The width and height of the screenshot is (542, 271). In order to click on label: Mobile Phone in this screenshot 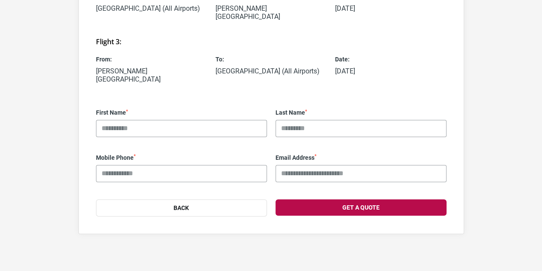, I will do `click(181, 157)`.